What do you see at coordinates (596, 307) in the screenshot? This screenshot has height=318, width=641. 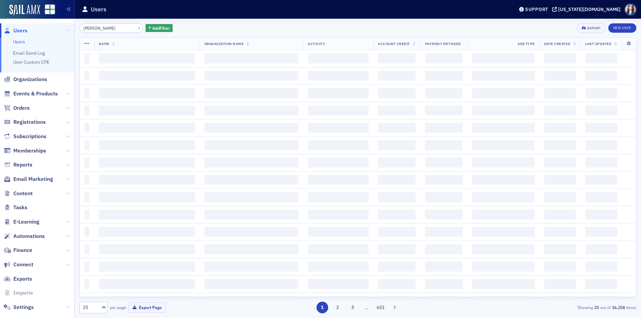 I see `strong: 25` at bounding box center [596, 307].